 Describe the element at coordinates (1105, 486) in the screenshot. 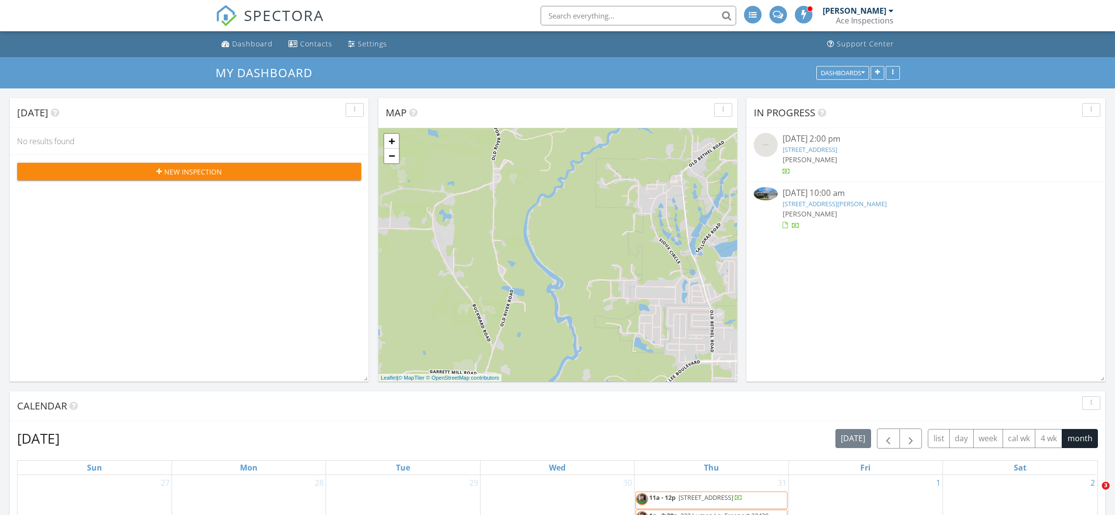

I see `span: 3` at that location.